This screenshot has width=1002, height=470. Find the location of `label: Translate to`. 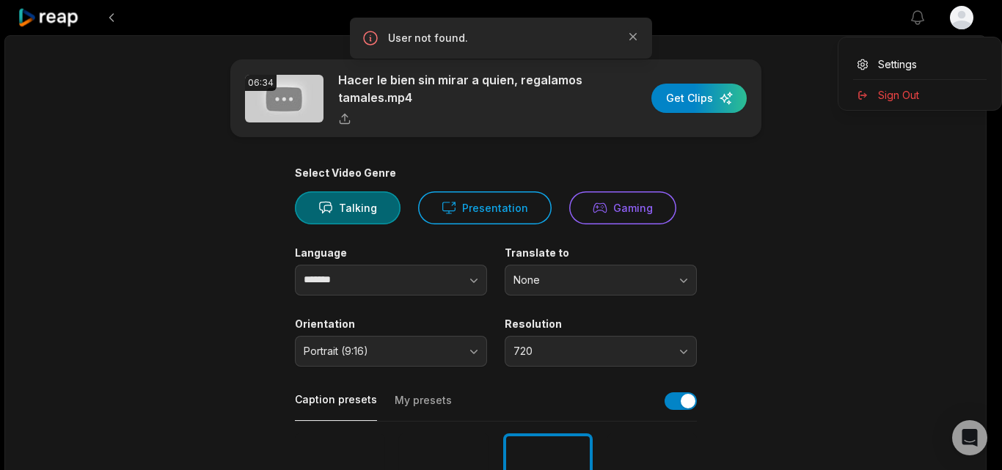

label: Translate to is located at coordinates (601, 253).